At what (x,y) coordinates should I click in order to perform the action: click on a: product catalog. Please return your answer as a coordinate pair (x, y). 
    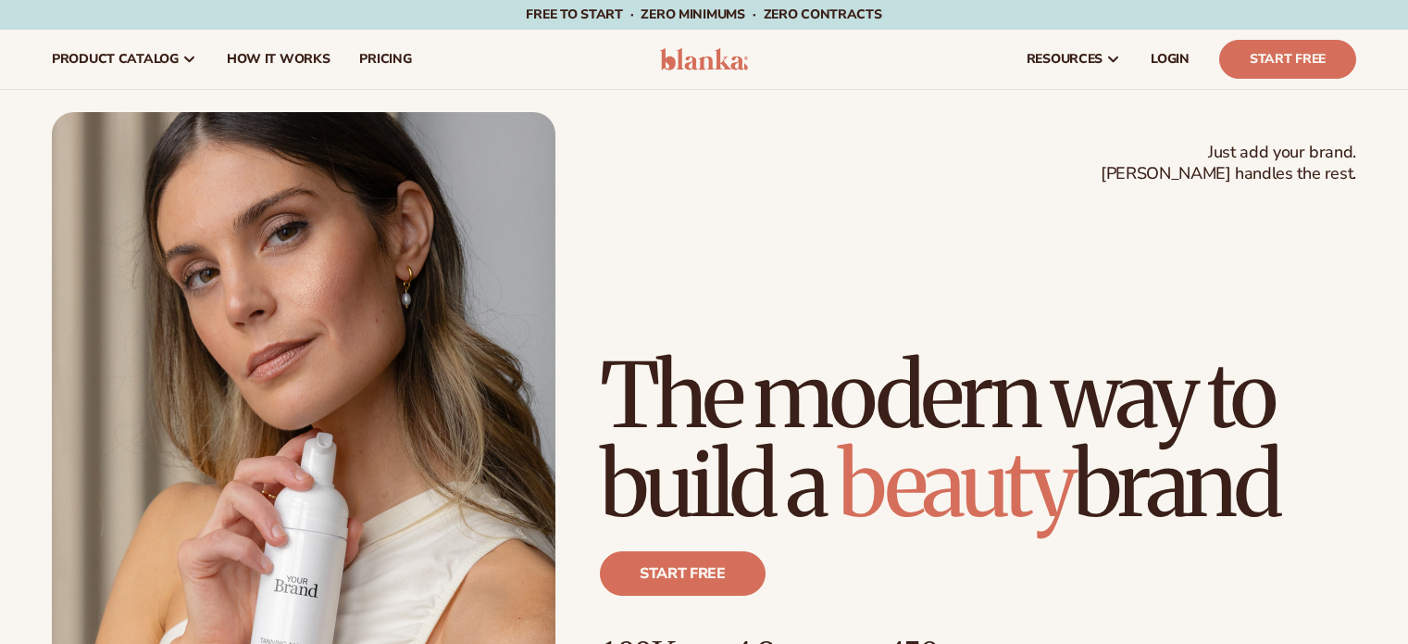
    Looking at the image, I should click on (124, 59).